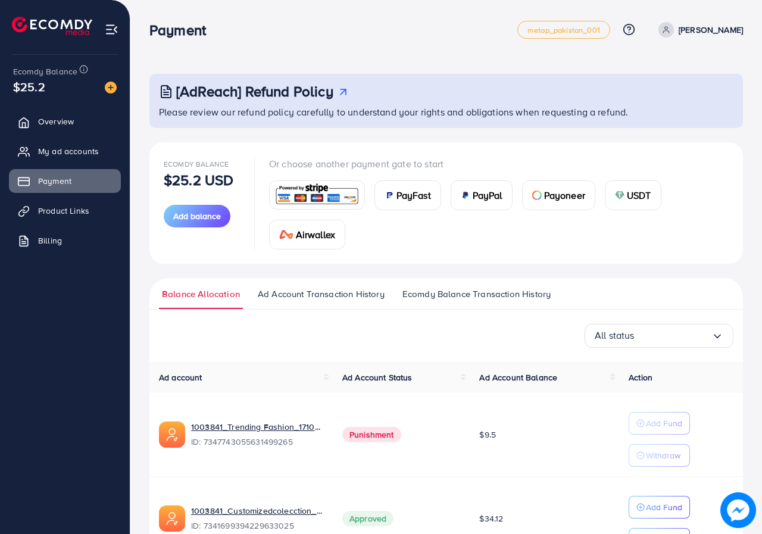 This screenshot has height=534, width=762. I want to click on span: Punishment, so click(371, 434).